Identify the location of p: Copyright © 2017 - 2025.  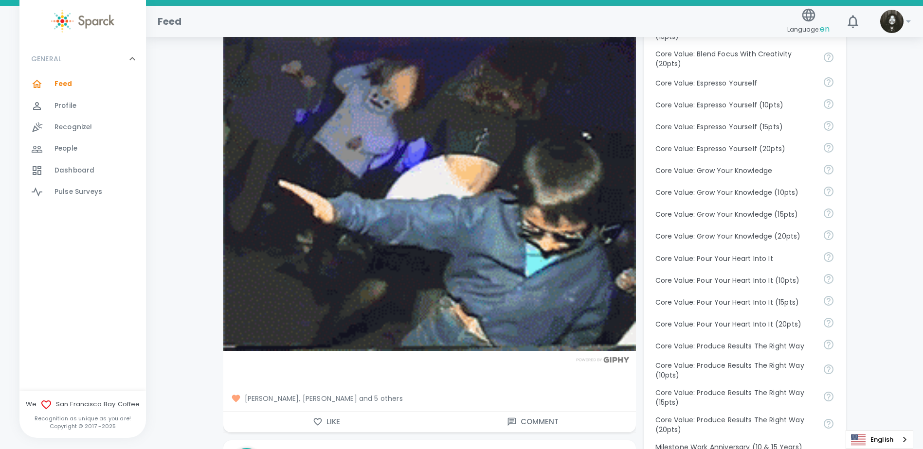
(83, 427).